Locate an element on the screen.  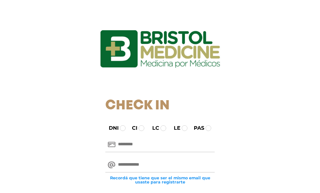
label: LC is located at coordinates (153, 128).